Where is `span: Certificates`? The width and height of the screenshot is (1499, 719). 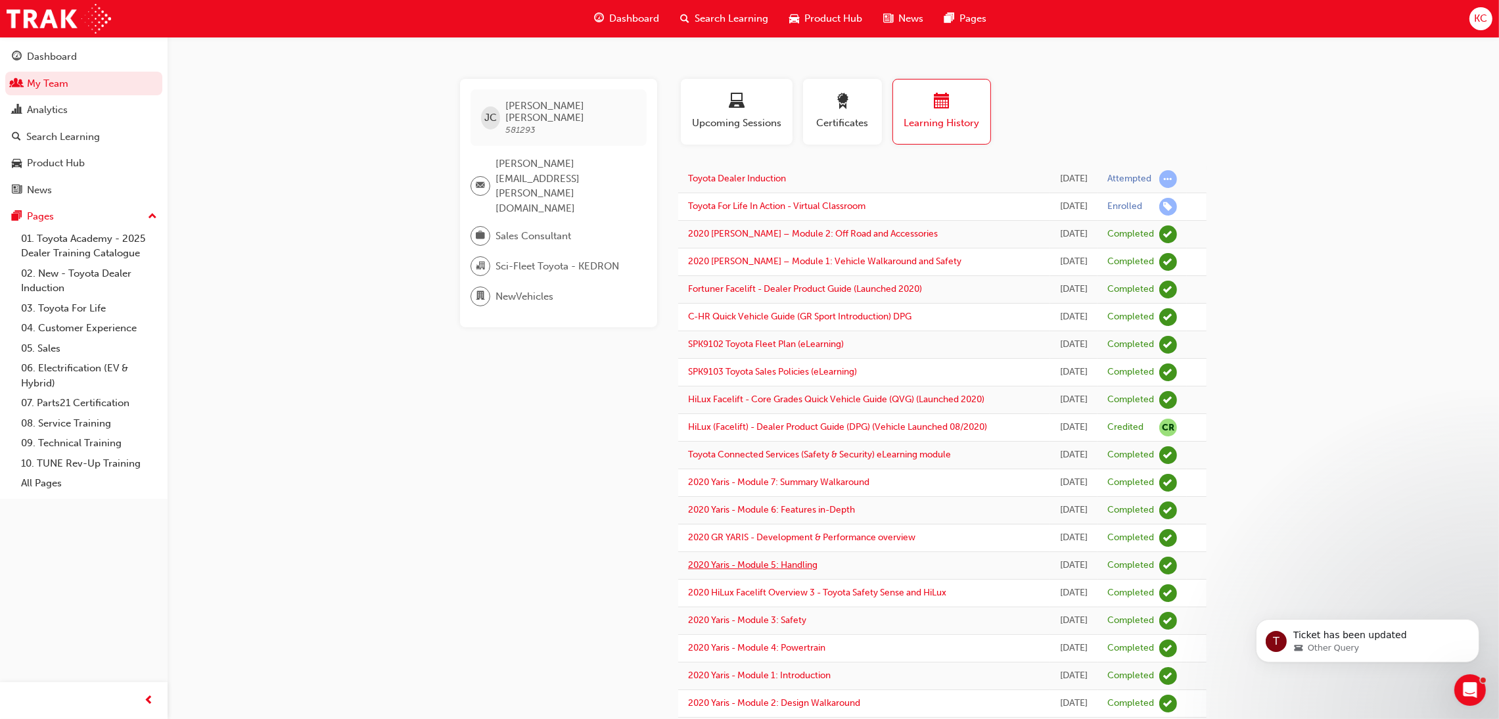
span: Certificates is located at coordinates (843, 123).